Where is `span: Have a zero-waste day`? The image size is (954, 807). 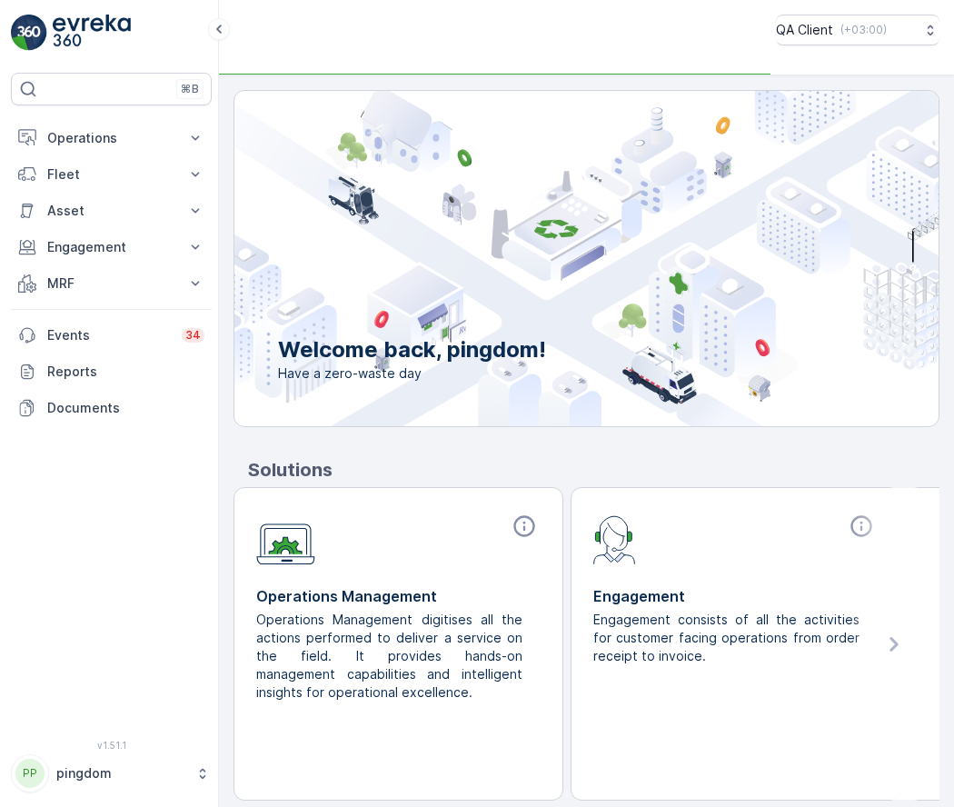 span: Have a zero-waste day is located at coordinates (411, 373).